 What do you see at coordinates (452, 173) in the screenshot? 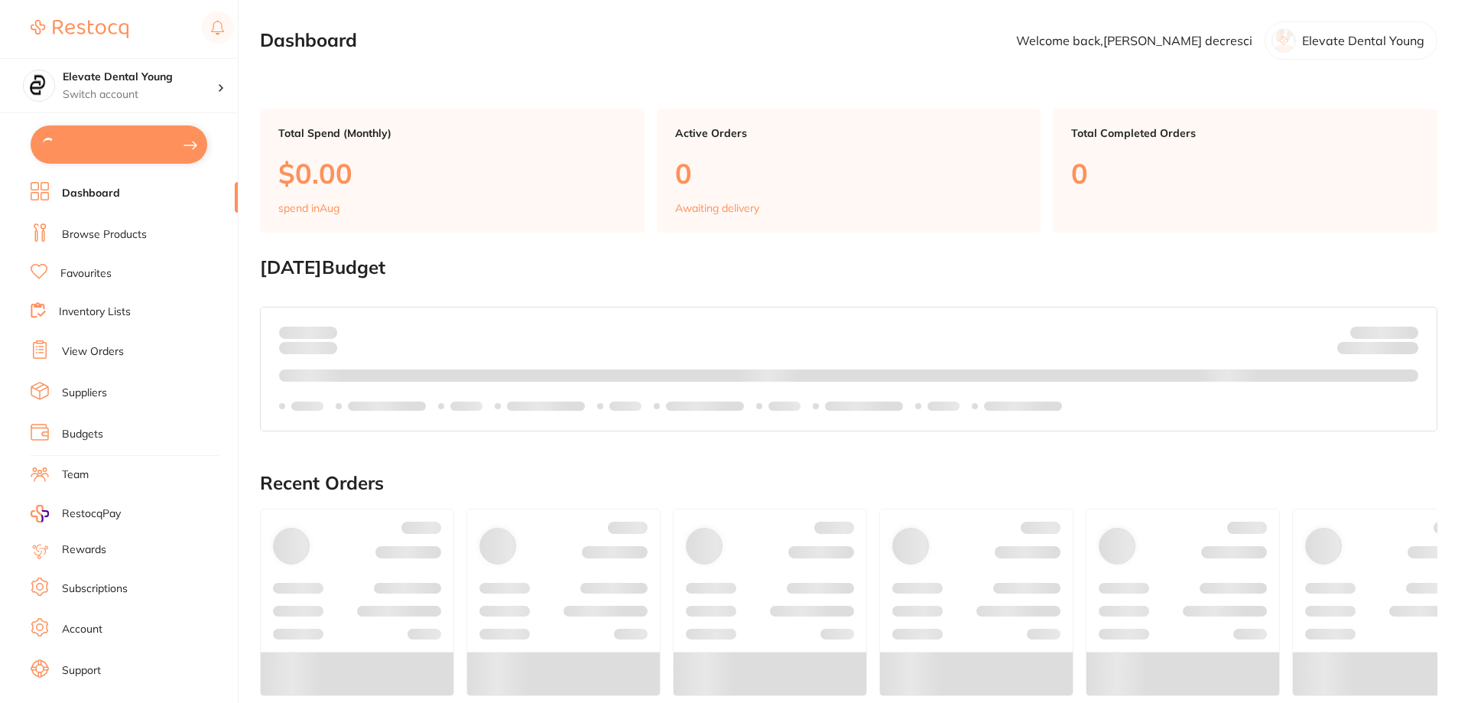
I see `p: $0.00` at bounding box center [452, 173].